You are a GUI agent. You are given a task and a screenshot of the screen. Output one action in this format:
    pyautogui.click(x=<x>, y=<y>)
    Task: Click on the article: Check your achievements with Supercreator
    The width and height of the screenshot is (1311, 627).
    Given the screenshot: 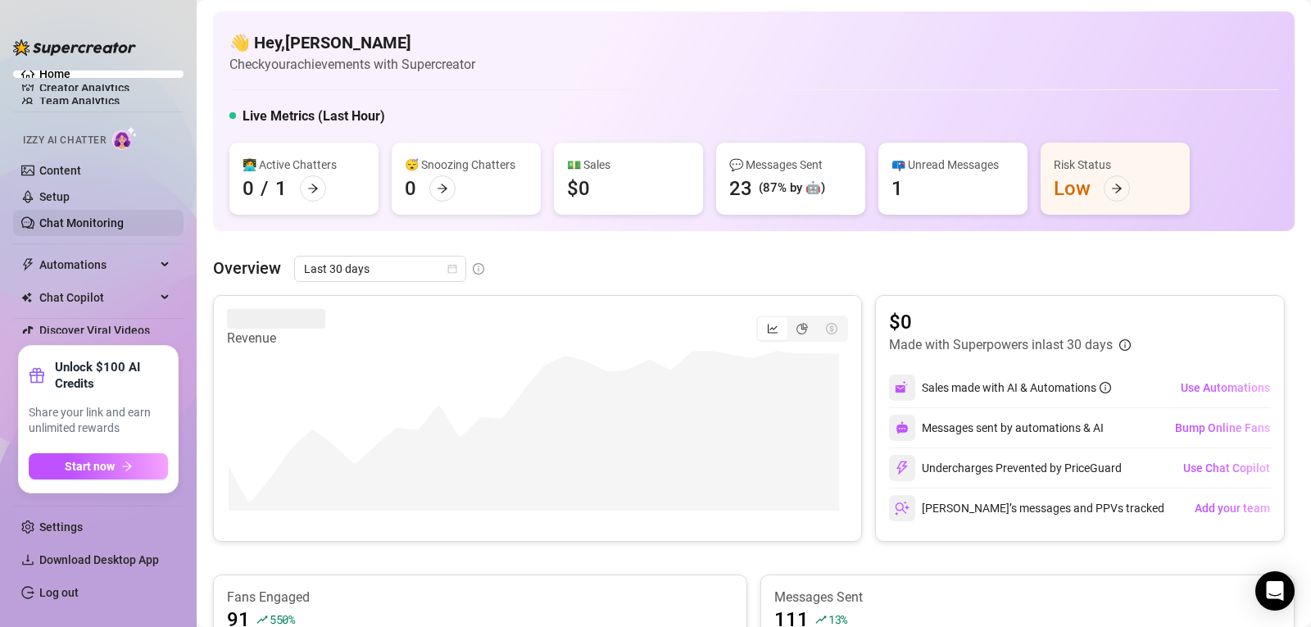 What is the action you would take?
    pyautogui.click(x=352, y=64)
    